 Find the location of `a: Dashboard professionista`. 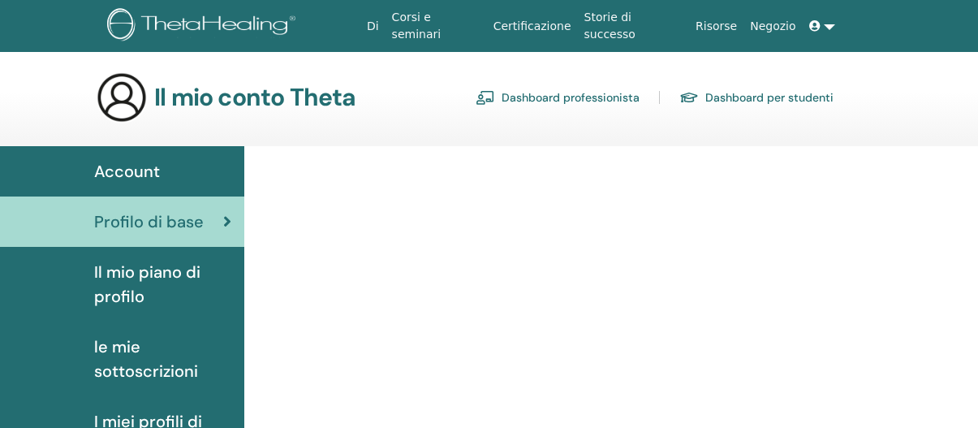

a: Dashboard professionista is located at coordinates (557, 97).